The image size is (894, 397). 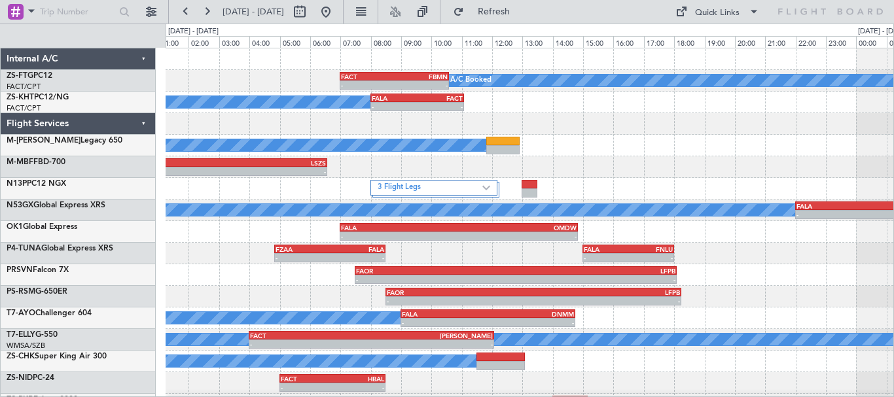 What do you see at coordinates (811, 42) in the screenshot?
I see `div: 22:00` at bounding box center [811, 42].